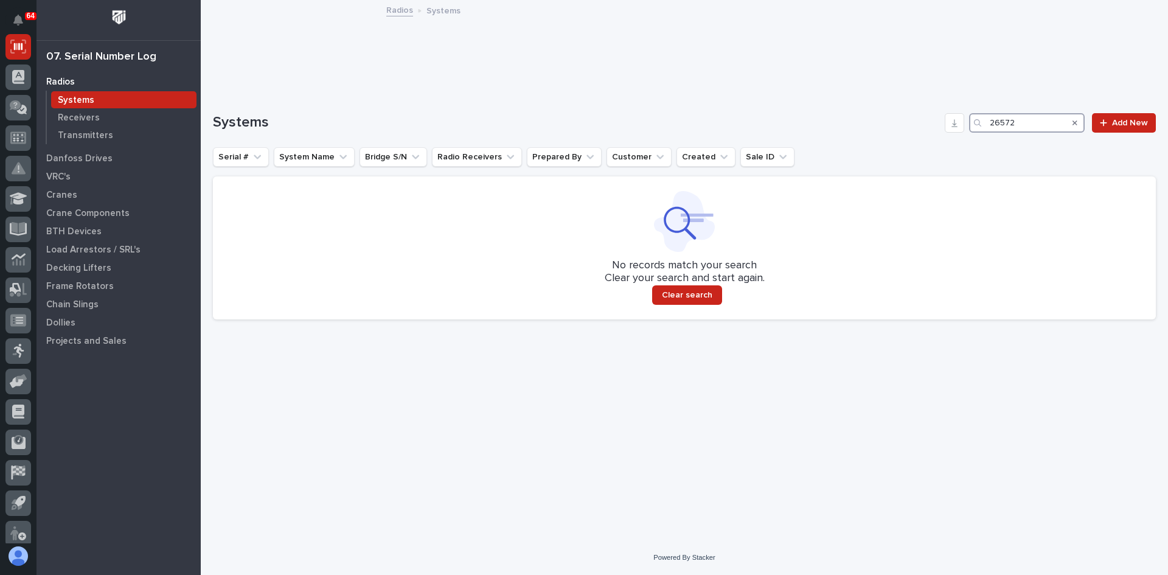  What do you see at coordinates (687, 295) in the screenshot?
I see `button: Clear search` at bounding box center [687, 295].